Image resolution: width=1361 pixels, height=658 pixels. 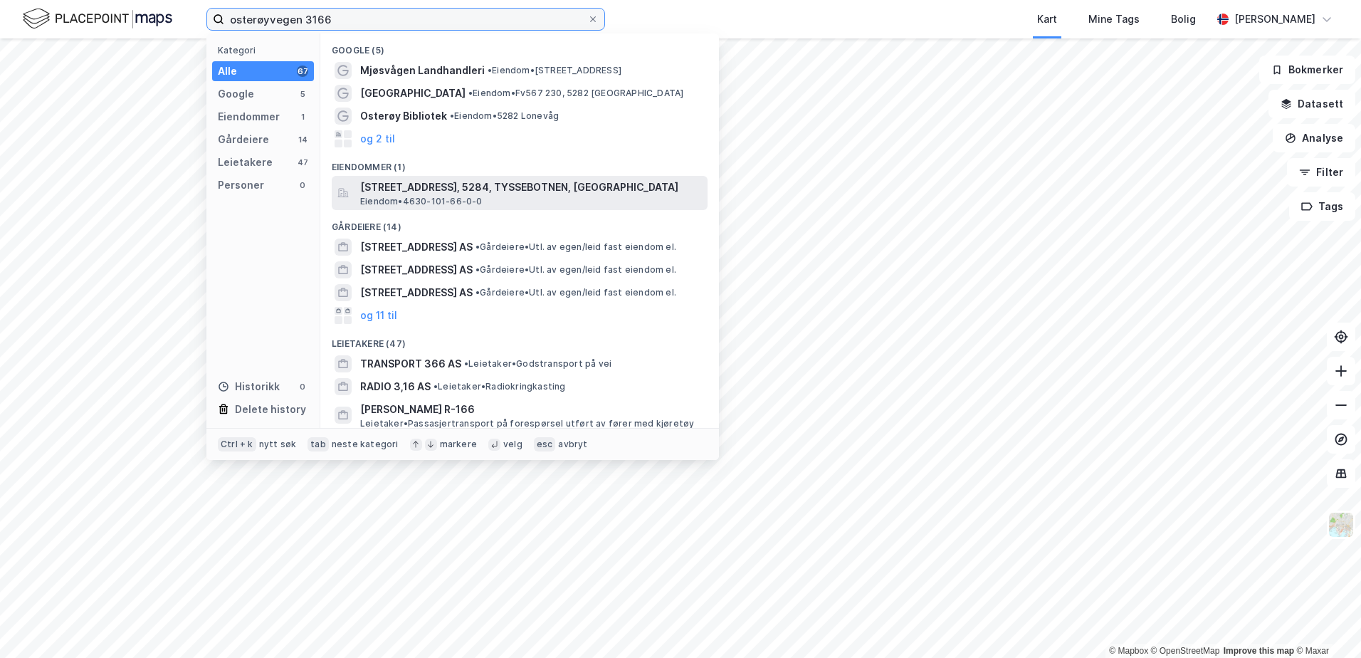 I want to click on div: Historikk, so click(x=248, y=387).